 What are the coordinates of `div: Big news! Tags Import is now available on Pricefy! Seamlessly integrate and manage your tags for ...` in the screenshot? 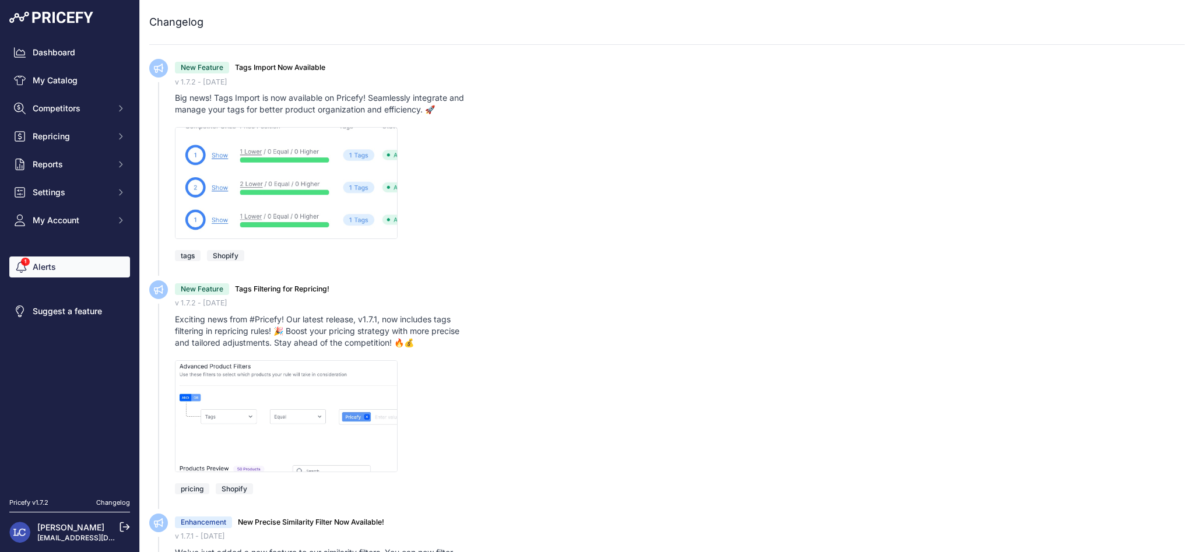 It's located at (324, 104).